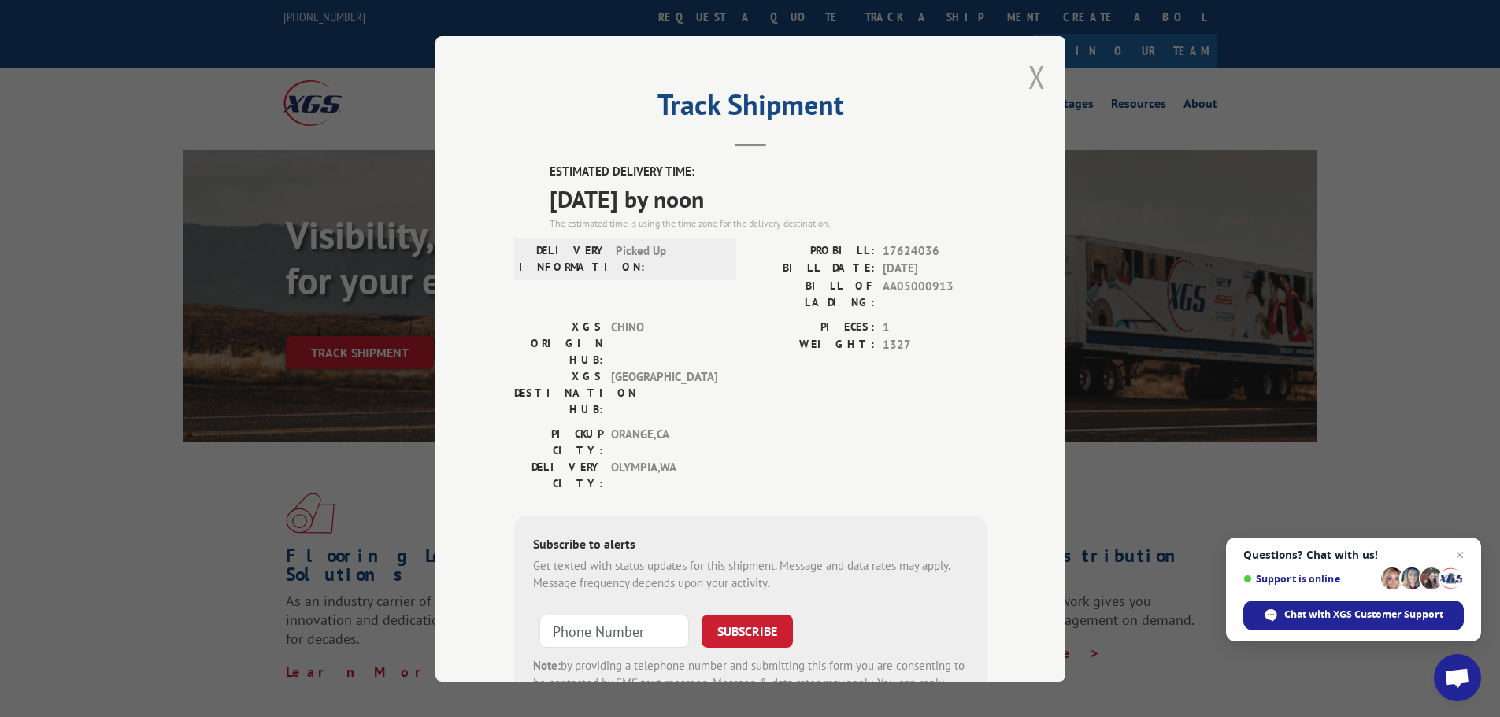  I want to click on label: BILL OF LADING:, so click(813, 294).